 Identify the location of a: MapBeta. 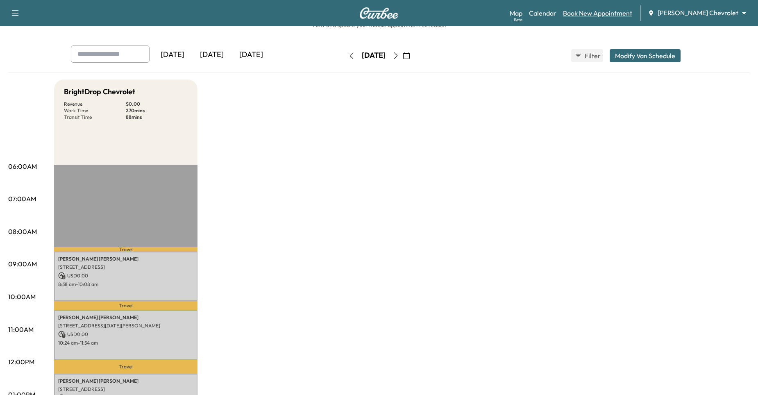
(516, 13).